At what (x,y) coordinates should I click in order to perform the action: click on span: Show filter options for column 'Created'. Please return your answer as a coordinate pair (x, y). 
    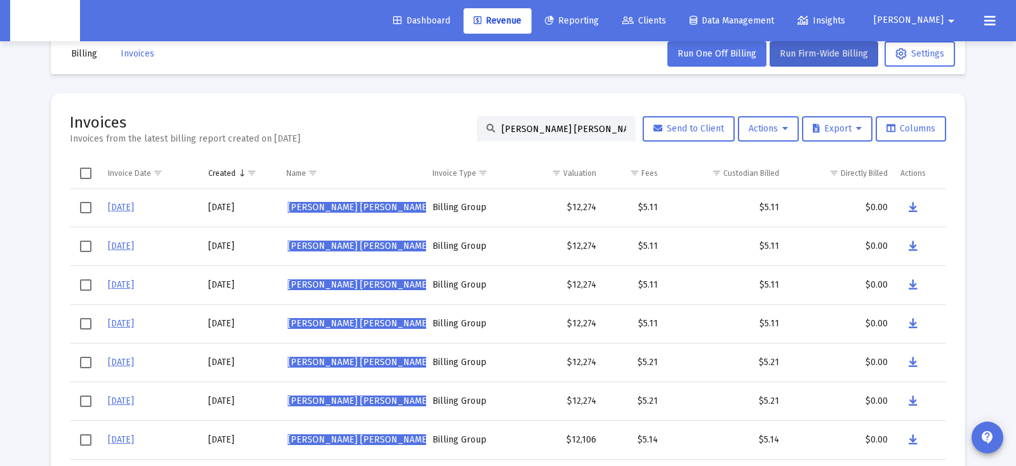
    Looking at the image, I should click on (251, 173).